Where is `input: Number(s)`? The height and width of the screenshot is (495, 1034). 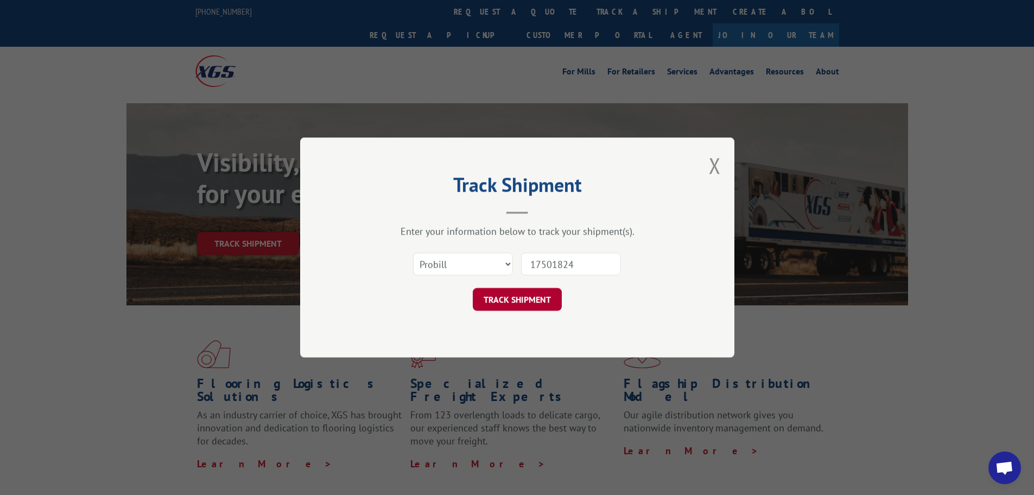
input: Number(s) is located at coordinates (571, 264).